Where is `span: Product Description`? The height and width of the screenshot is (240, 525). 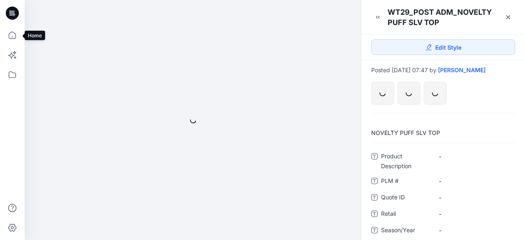
span: Product Description is located at coordinates (406, 161).